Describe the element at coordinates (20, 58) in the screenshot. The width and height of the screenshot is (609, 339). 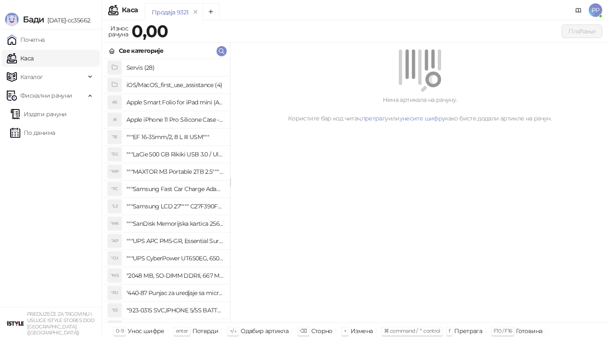
I see `a: Каса` at that location.